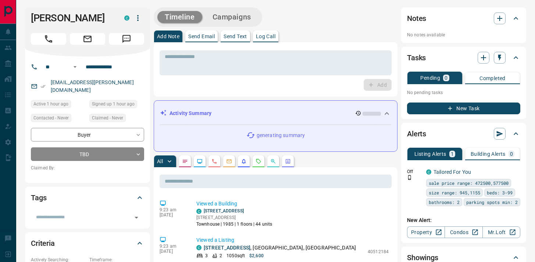 Image resolution: width=535 pixels, height=262 pixels. I want to click on span: Contacted - Never, so click(51, 118).